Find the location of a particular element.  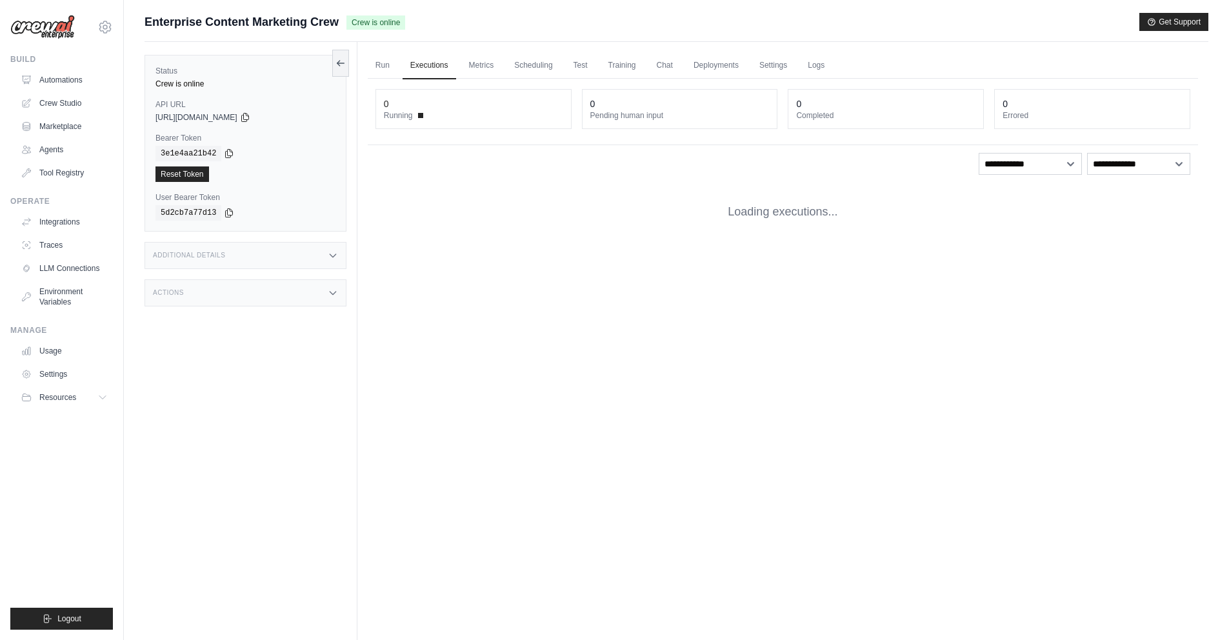

label: Status is located at coordinates (245, 71).